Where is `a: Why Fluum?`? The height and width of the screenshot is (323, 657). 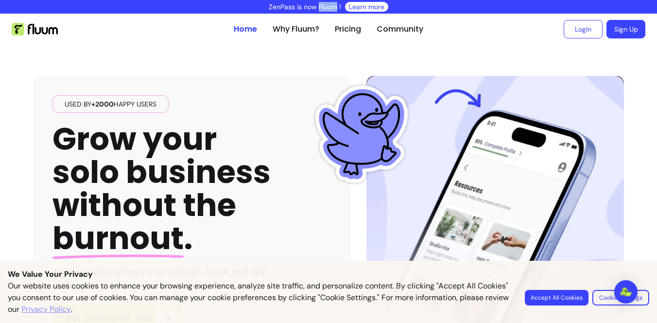 a: Why Fluum? is located at coordinates (296, 29).